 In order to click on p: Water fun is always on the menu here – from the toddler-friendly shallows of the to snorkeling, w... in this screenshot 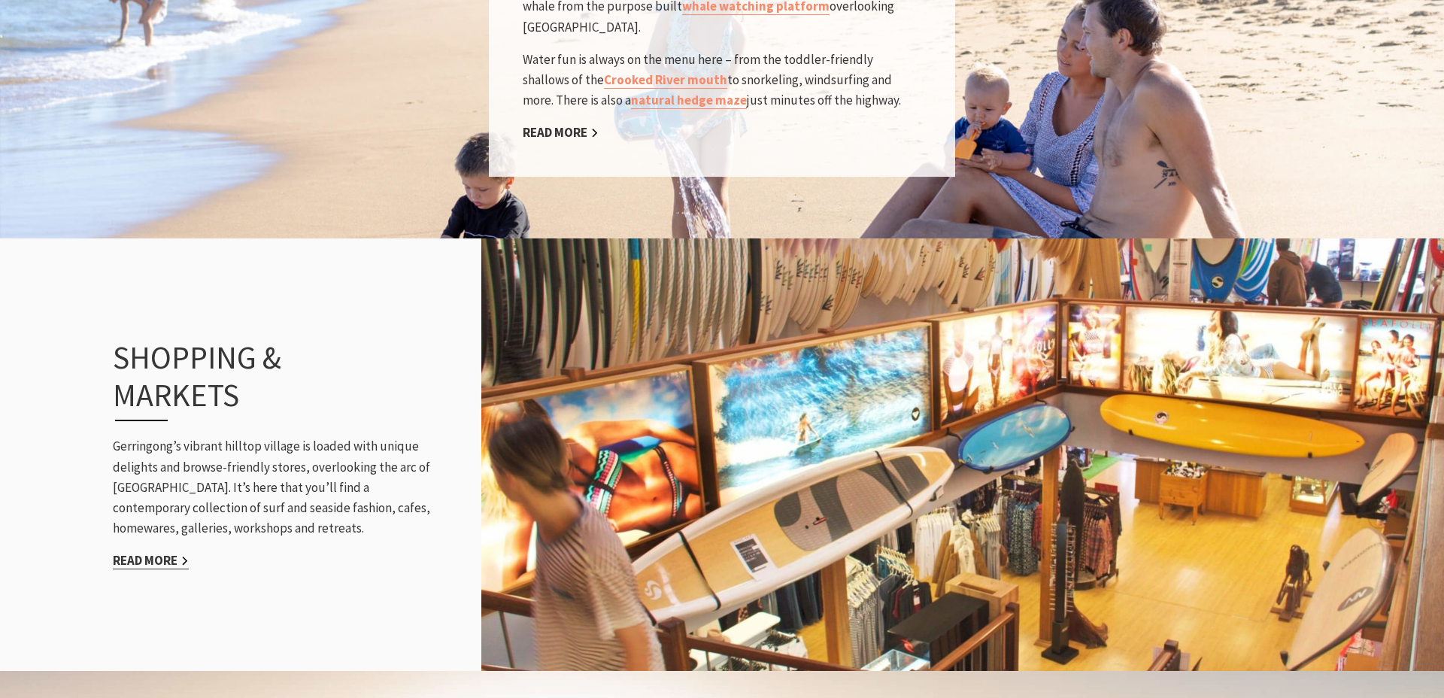, I will do `click(722, 80)`.